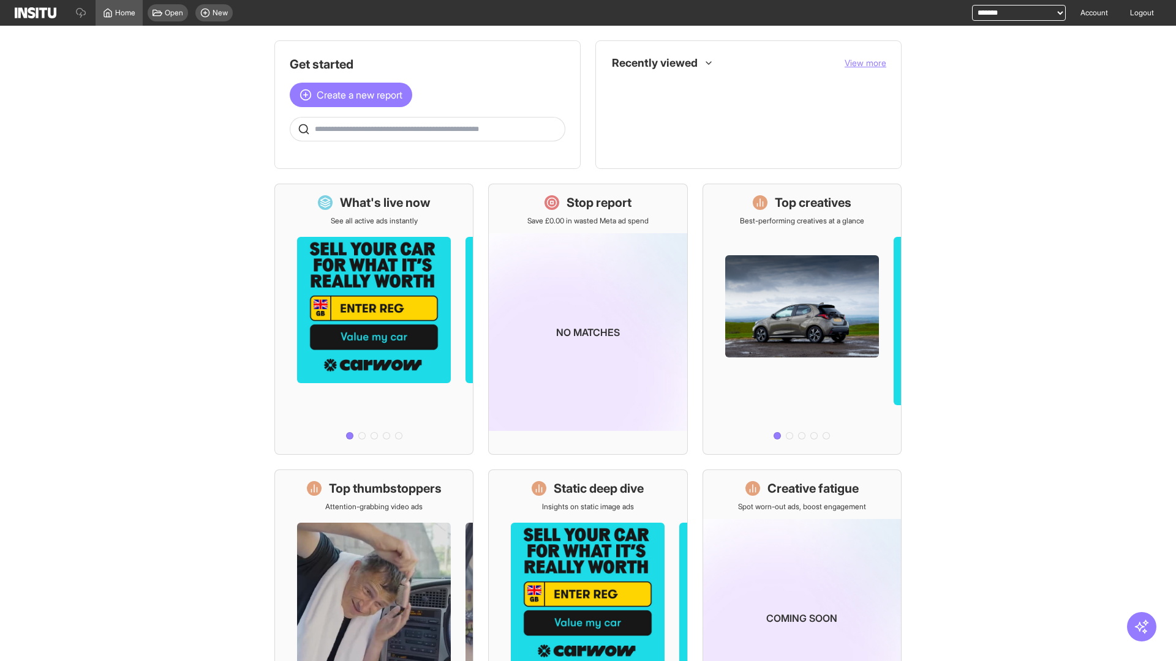  What do you see at coordinates (374, 221) in the screenshot?
I see `p: See all active ads instantly` at bounding box center [374, 221].